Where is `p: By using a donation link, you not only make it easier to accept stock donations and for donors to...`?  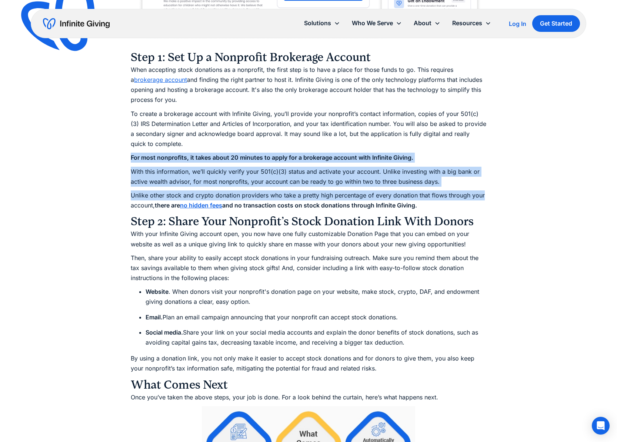
p: By using a donation link, you not only make it easier to accept stock donations and for donors to... is located at coordinates (309, 363).